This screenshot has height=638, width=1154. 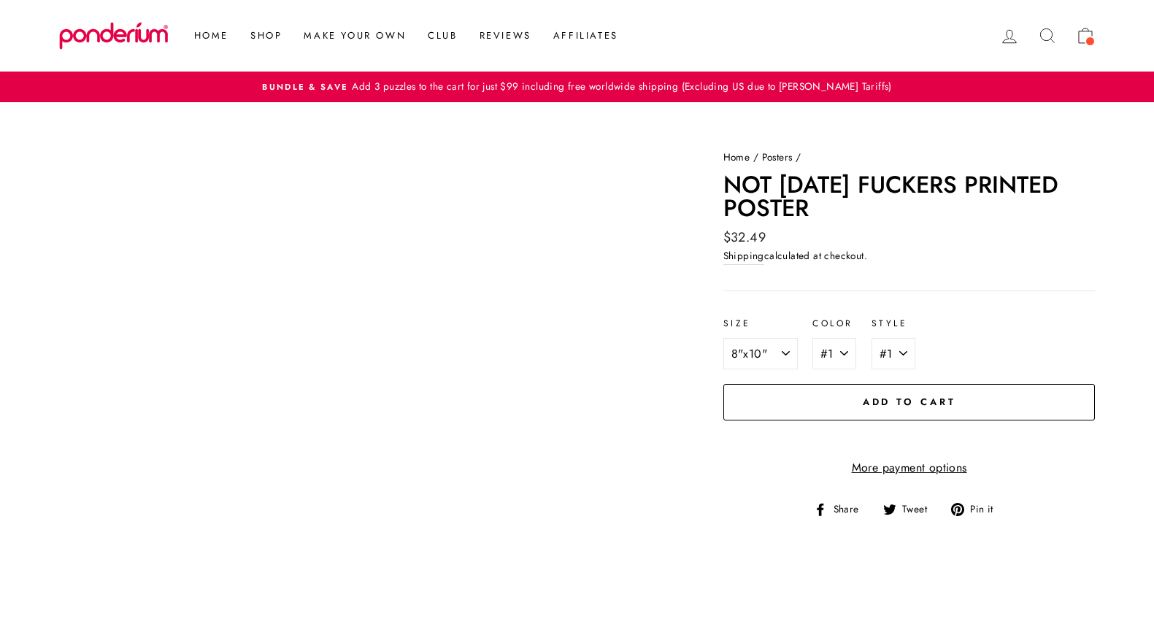 I want to click on span: Add 3 puzzles to the cart for just $99 including free worldwide shipping (Excluding US due to [PE..., so click(x=619, y=86).